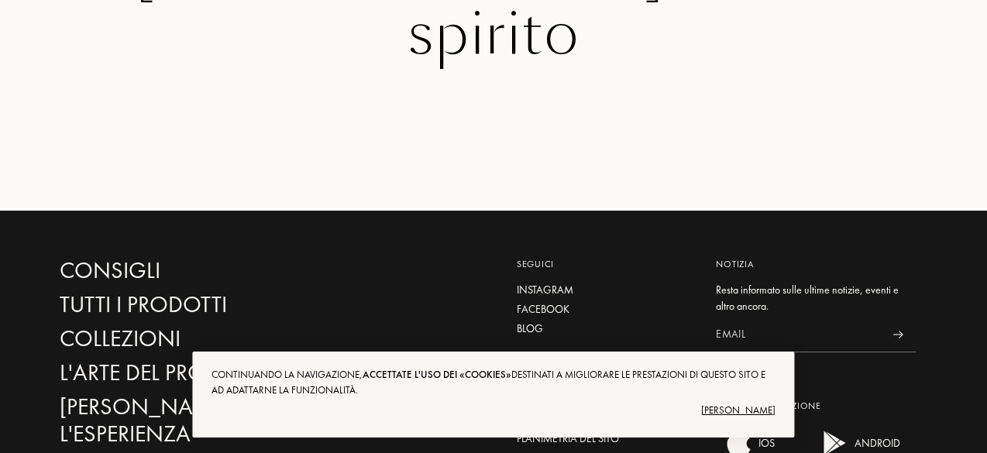  What do you see at coordinates (605, 309) in the screenshot?
I see `a: Facebook` at bounding box center [605, 309].